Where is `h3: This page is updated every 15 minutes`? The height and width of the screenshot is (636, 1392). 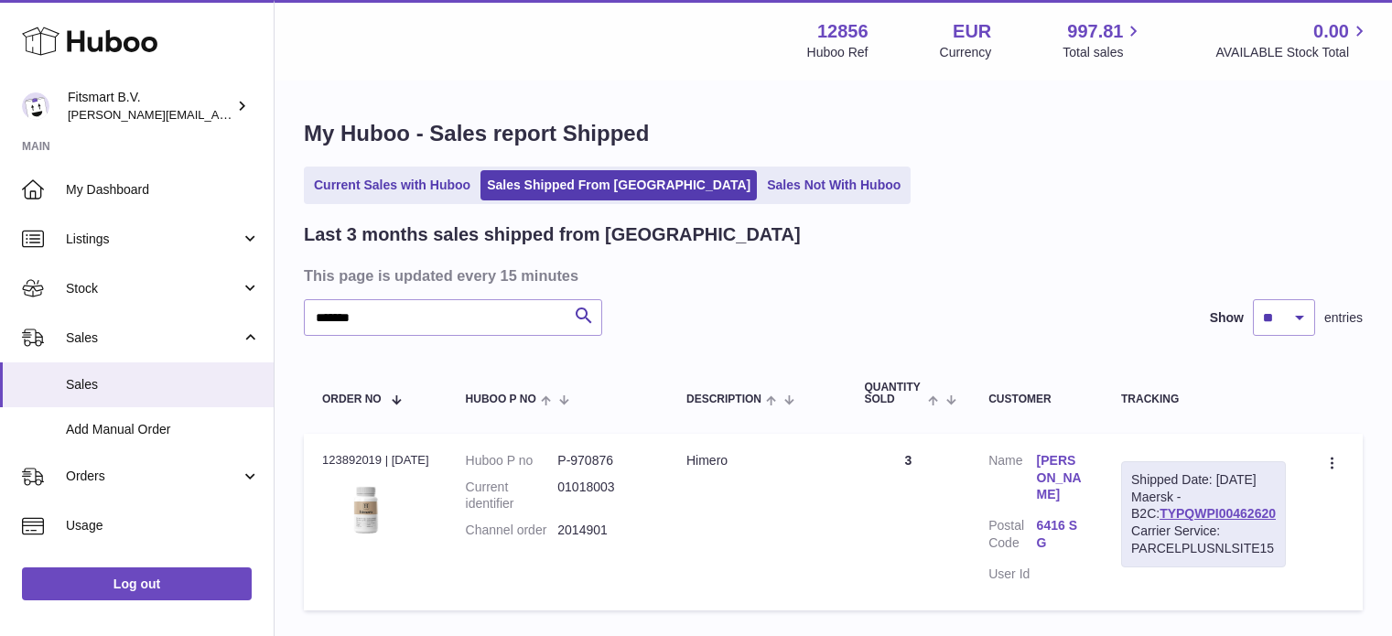
h3: This page is updated every 15 minutes is located at coordinates (831, 275).